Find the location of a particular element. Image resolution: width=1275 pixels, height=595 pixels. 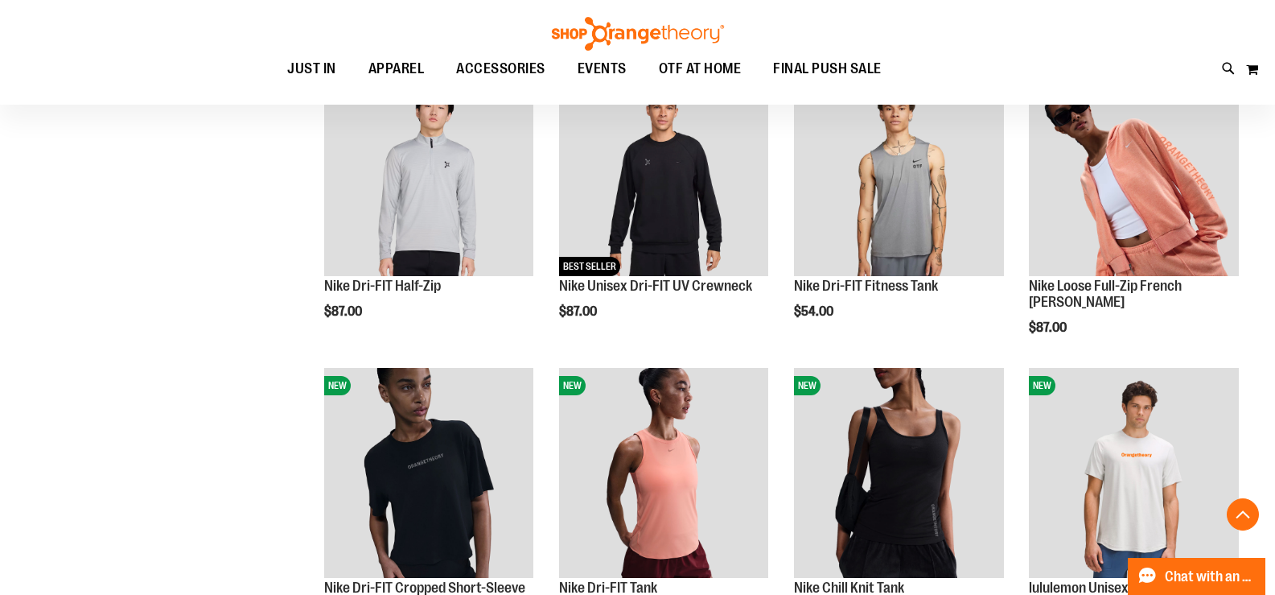

span: EVENTS is located at coordinates (602, 68).